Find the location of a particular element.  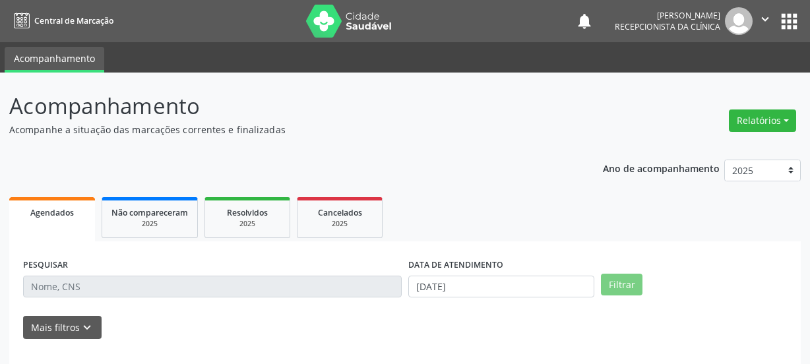

span: Cancelados is located at coordinates (340, 212).